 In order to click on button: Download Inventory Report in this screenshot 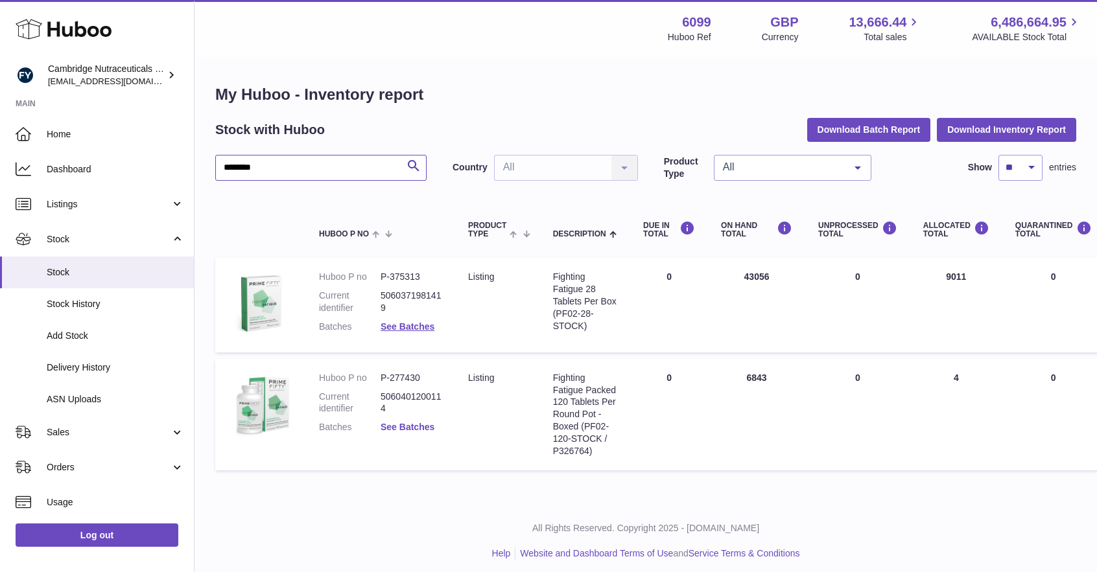, I will do `click(1006, 130)`.